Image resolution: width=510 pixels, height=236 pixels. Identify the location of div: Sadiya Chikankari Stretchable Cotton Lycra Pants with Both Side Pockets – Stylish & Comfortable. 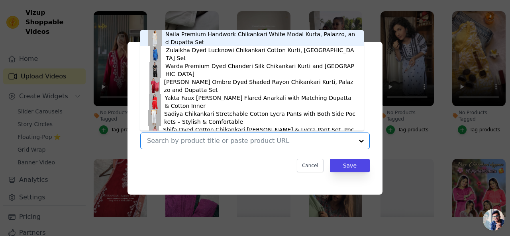
(260, 118).